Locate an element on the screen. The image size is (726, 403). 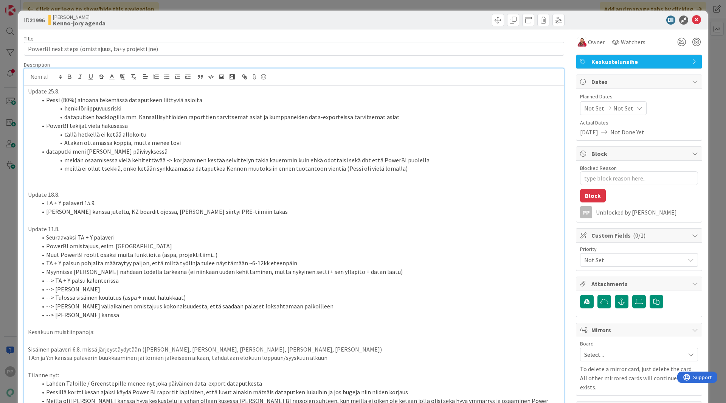
li: Atakan ottamassa koppia, mutta menee tovi is located at coordinates (298, 143).